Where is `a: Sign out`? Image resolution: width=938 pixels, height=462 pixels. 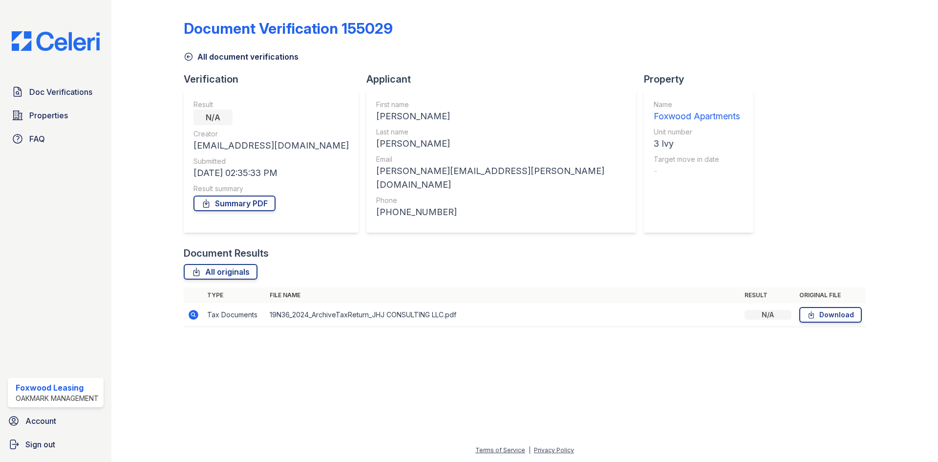 a: Sign out is located at coordinates (56, 444).